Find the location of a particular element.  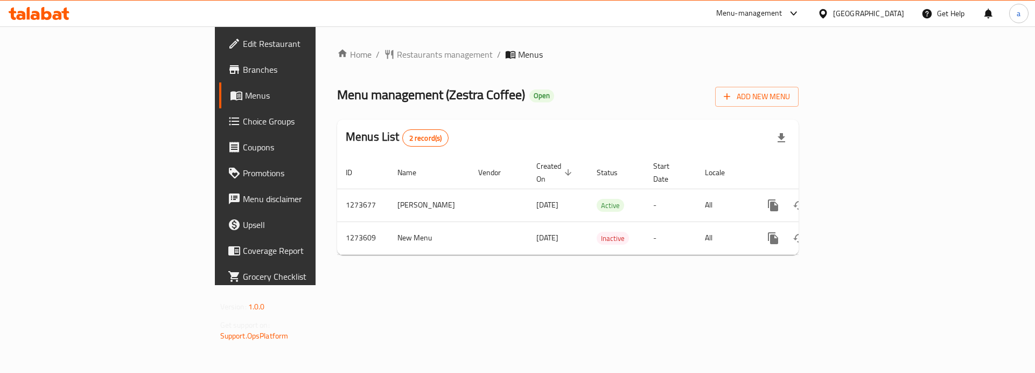

span: Edit Restaurant is located at coordinates (311, 44).